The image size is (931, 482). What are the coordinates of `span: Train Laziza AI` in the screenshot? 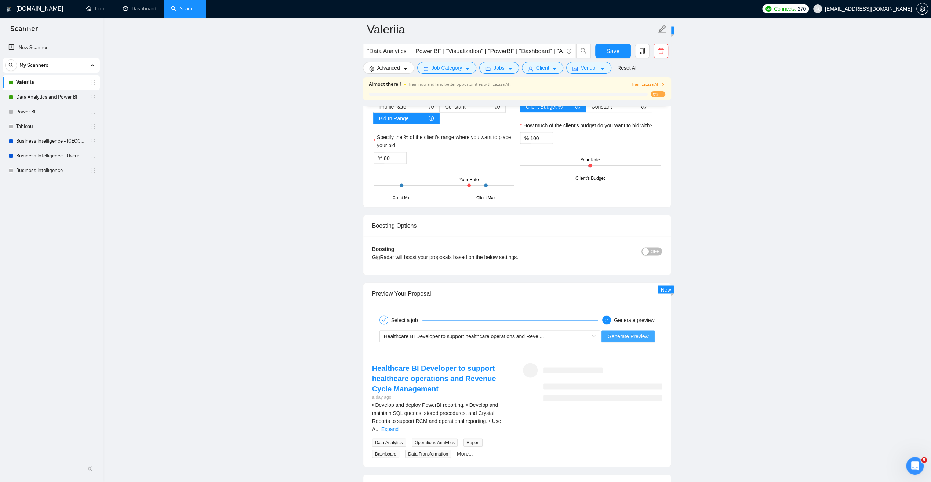 It's located at (648, 84).